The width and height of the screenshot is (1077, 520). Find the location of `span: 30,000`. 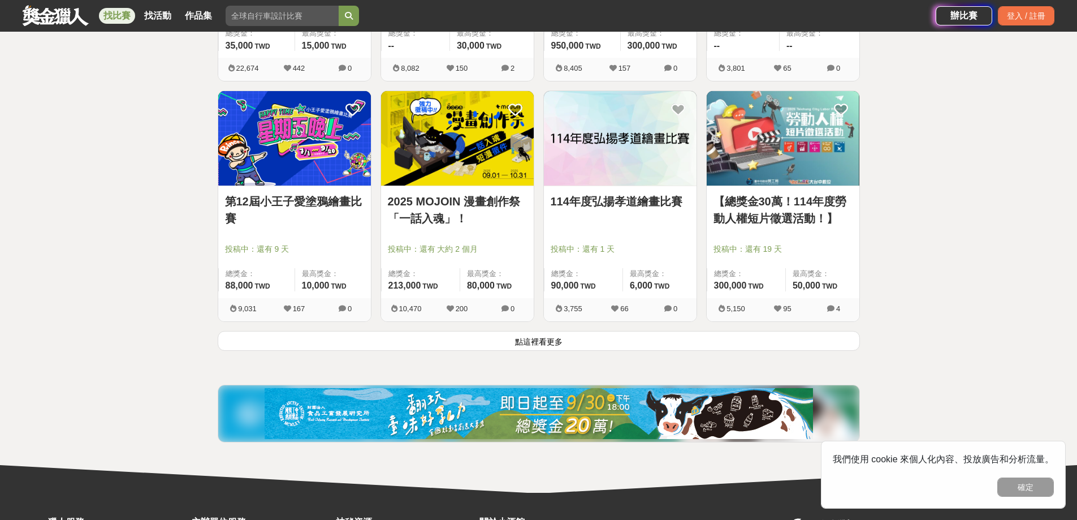

span: 30,000 is located at coordinates (470, 45).